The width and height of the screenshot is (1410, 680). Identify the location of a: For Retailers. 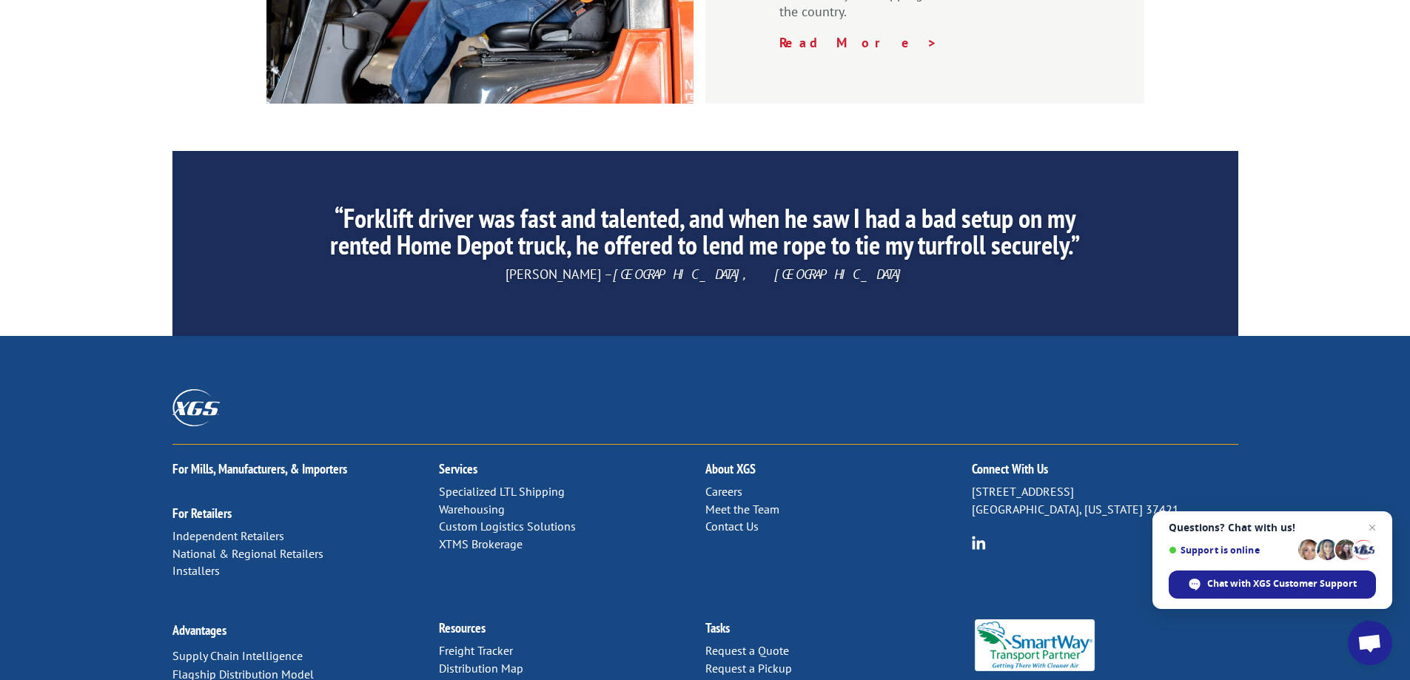
(202, 513).